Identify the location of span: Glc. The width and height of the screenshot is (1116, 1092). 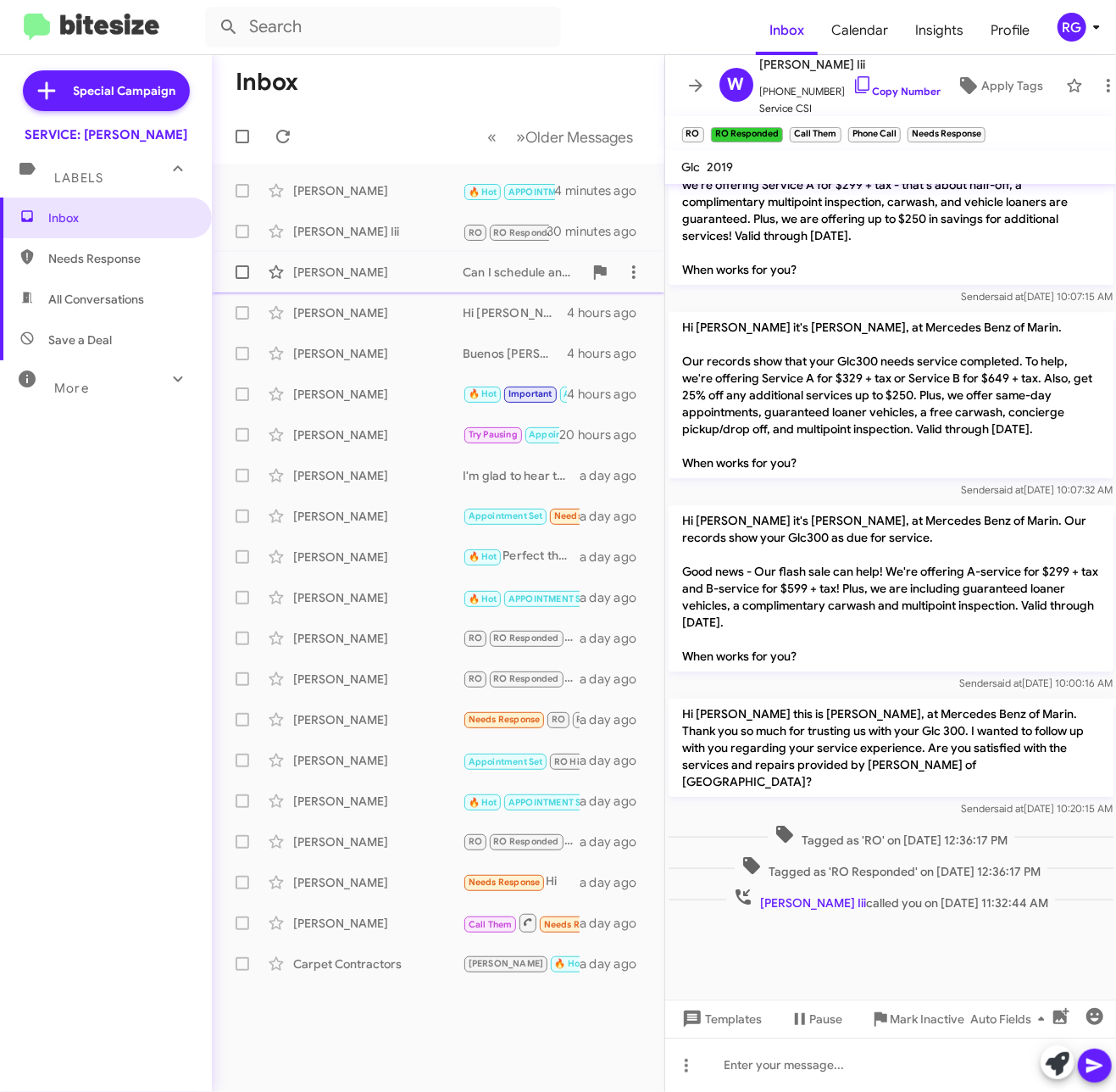
(691, 167).